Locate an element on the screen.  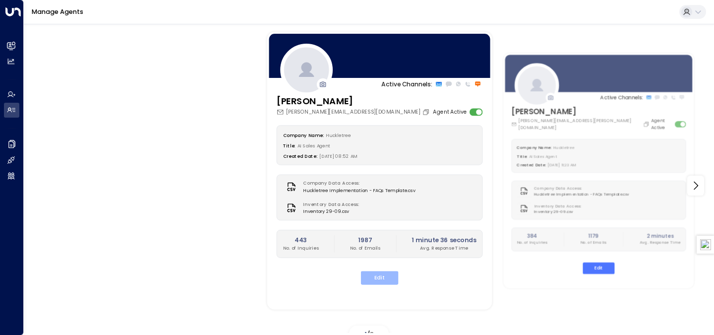
h2: 443 is located at coordinates (301, 240).